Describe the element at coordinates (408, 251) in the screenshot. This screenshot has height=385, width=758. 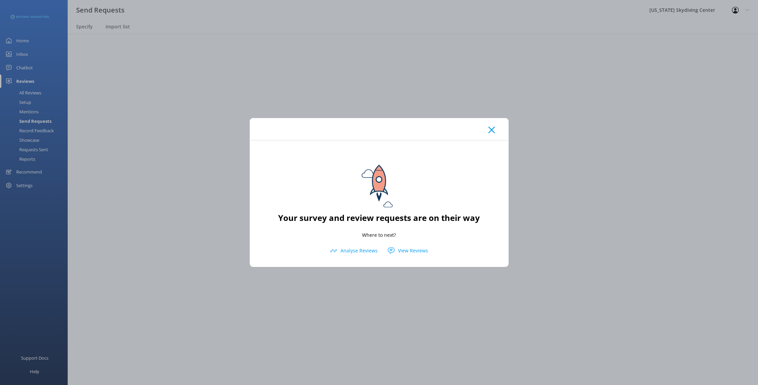
I see `button: View Reviews` at that location.